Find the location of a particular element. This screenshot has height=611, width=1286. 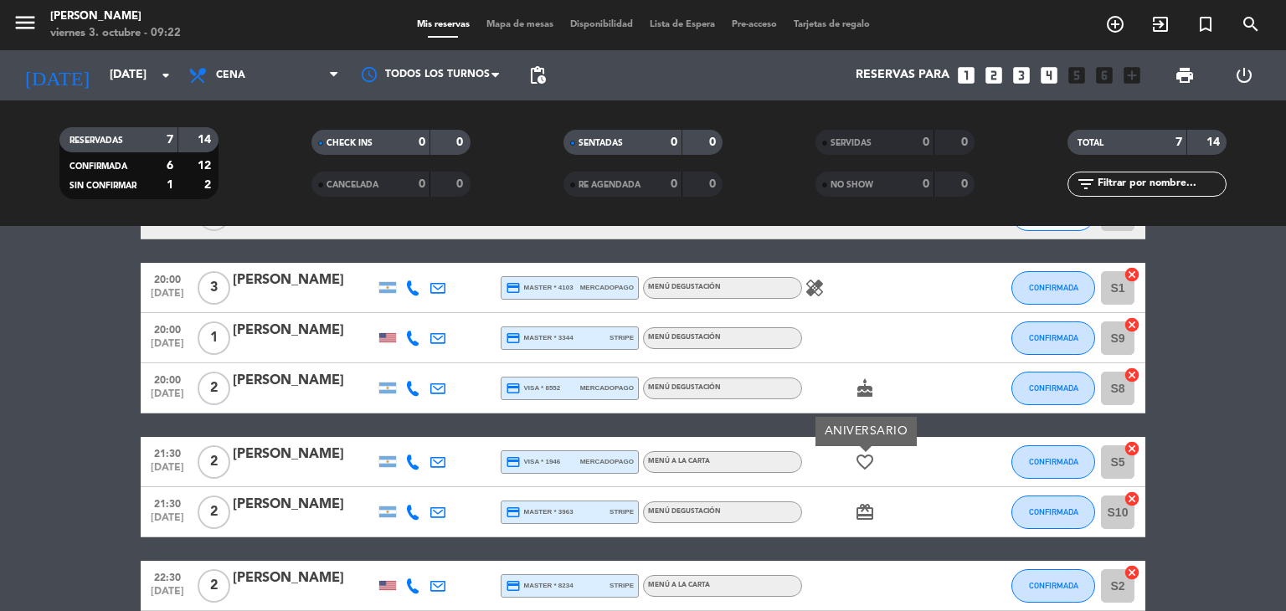

span: mercadopago is located at coordinates (607, 287).